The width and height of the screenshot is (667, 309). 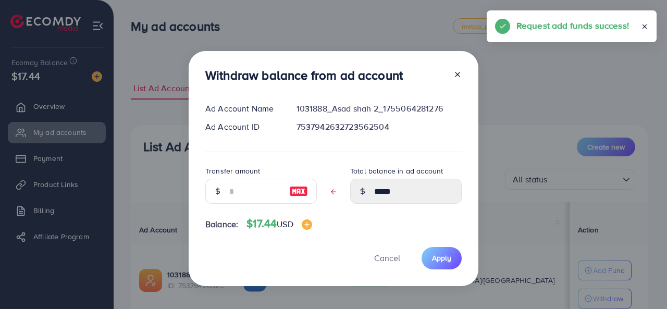 What do you see at coordinates (242, 108) in the screenshot?
I see `div: Ad Account Name` at bounding box center [242, 108].